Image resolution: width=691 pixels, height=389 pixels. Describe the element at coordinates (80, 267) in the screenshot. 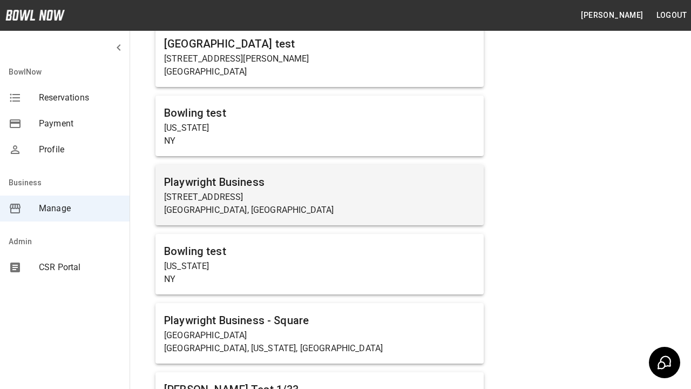

I see `span: CSR Portal` at that location.